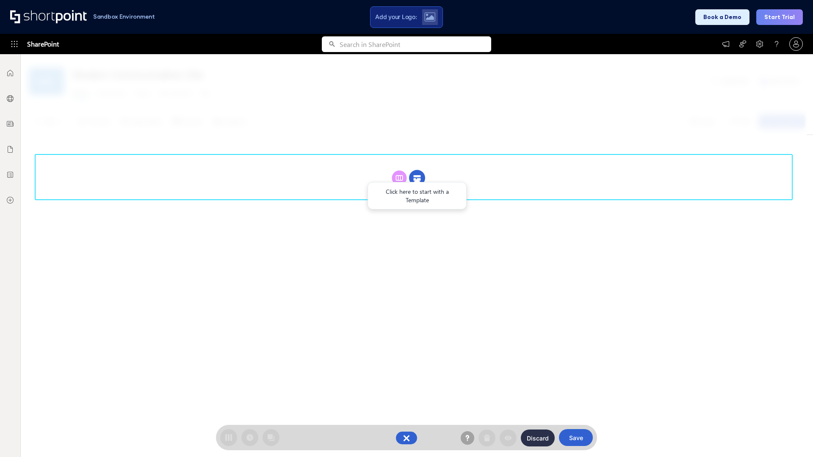 The height and width of the screenshot is (457, 813). What do you see at coordinates (792, 437) in the screenshot?
I see `div: Chat Widget` at bounding box center [792, 437].